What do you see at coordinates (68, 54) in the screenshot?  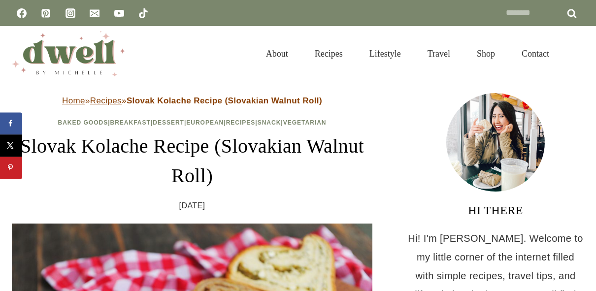 I see `img: DWELL by michelle` at bounding box center [68, 54].